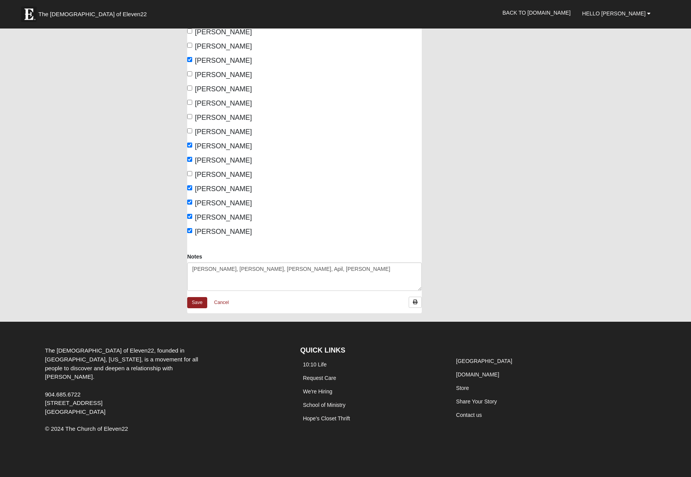  Describe the element at coordinates (315, 364) in the screenshot. I see `a: 10:10 Life` at that location.